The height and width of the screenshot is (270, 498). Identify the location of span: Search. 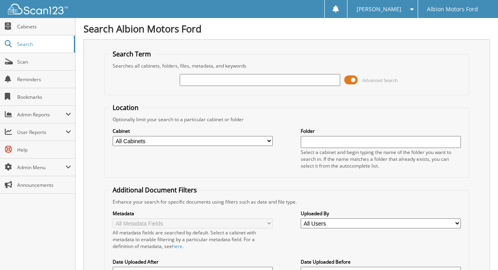
(44, 44).